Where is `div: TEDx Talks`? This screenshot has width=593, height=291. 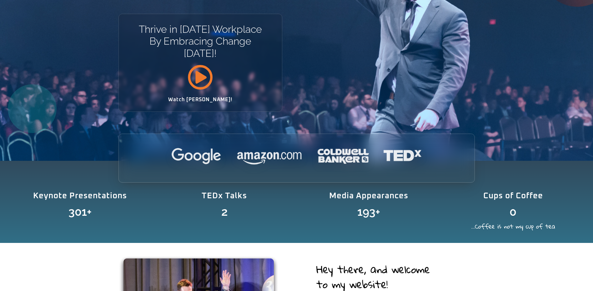
div: TEDx Talks is located at coordinates (225, 196).